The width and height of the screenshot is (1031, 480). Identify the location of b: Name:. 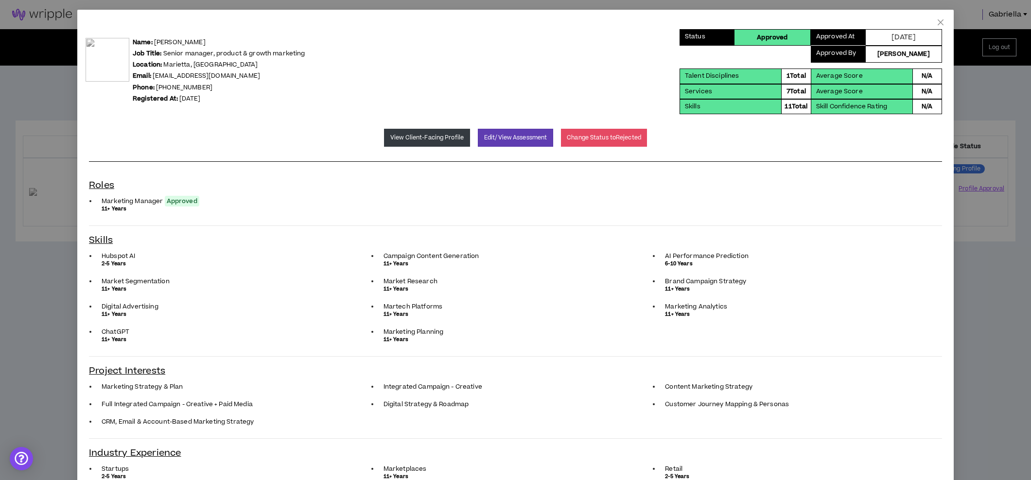
(142, 42).